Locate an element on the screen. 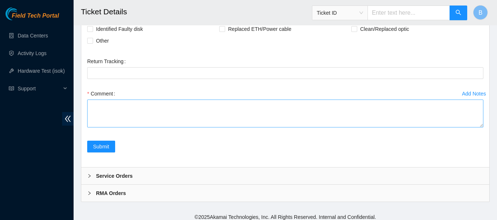  span: Ticket ID is located at coordinates (340, 13).